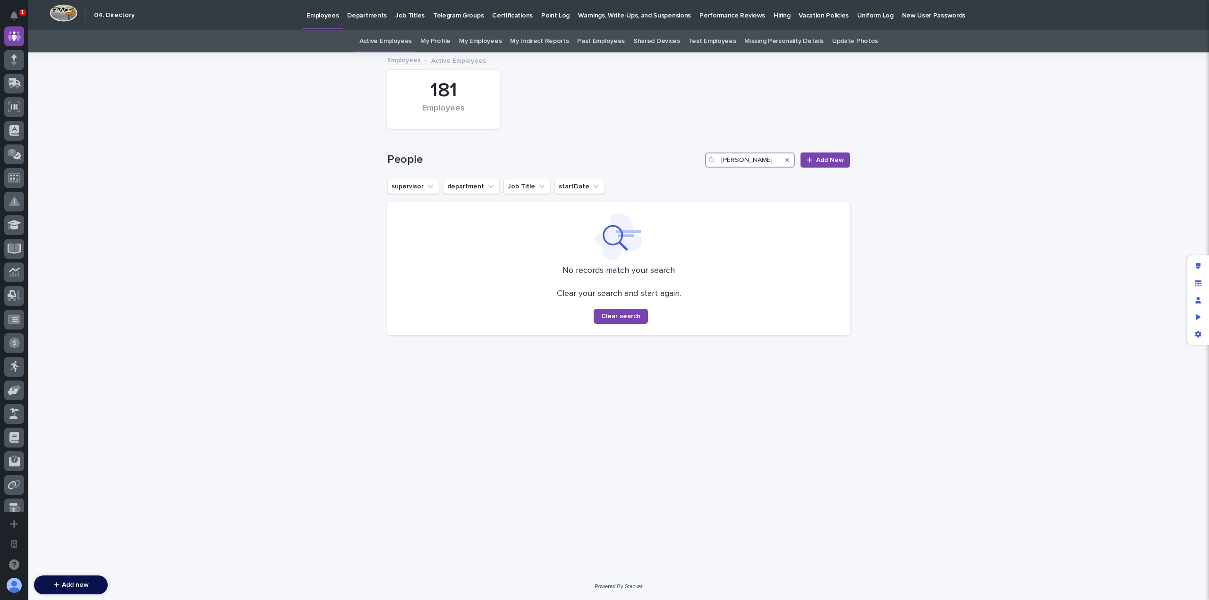 This screenshot has width=1209, height=600. Describe the element at coordinates (544, 160) in the screenshot. I see `h1: People` at that location.